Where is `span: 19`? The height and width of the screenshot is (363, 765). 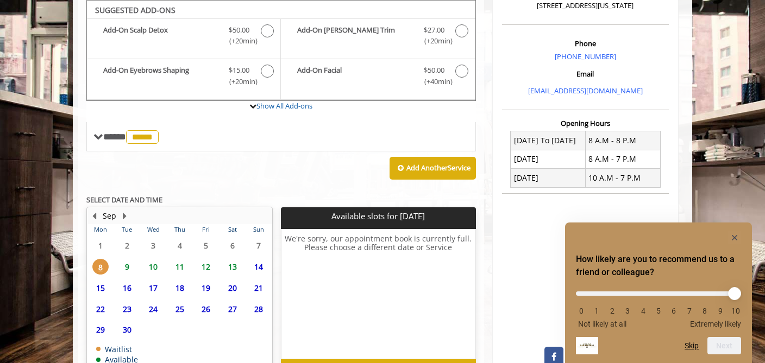 span: 19 is located at coordinates (206, 288).